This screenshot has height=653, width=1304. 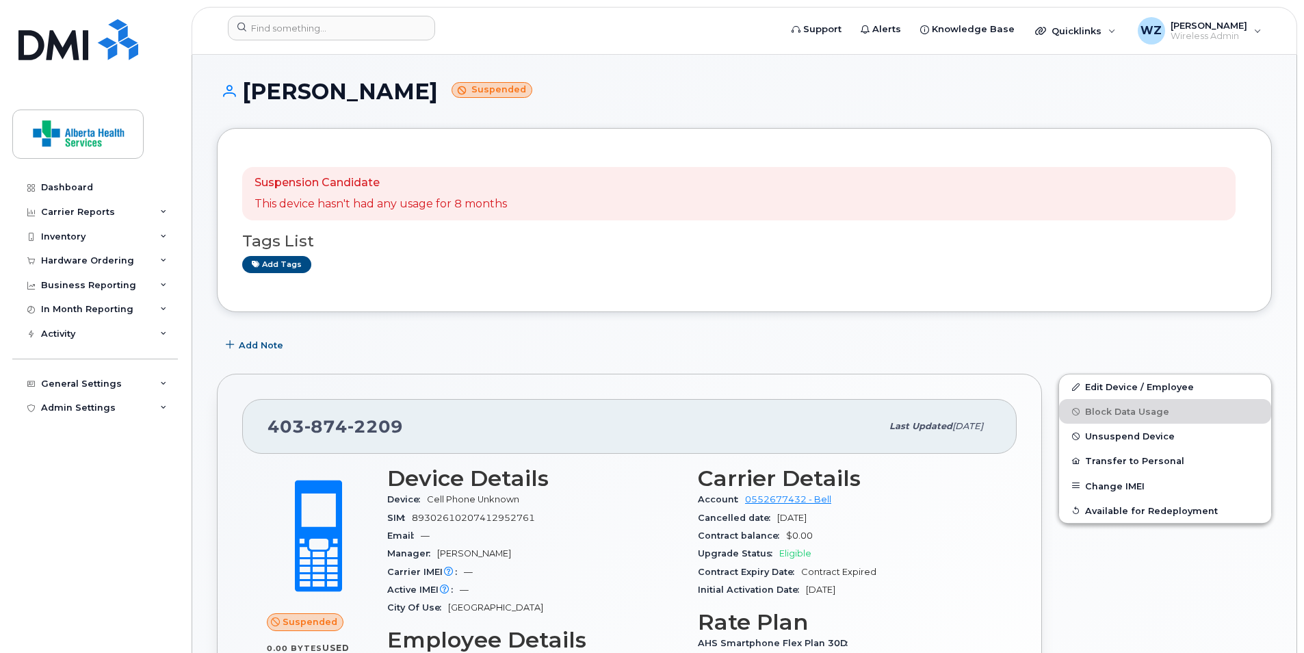 What do you see at coordinates (399, 517) in the screenshot?
I see `span: SIM` at bounding box center [399, 517].